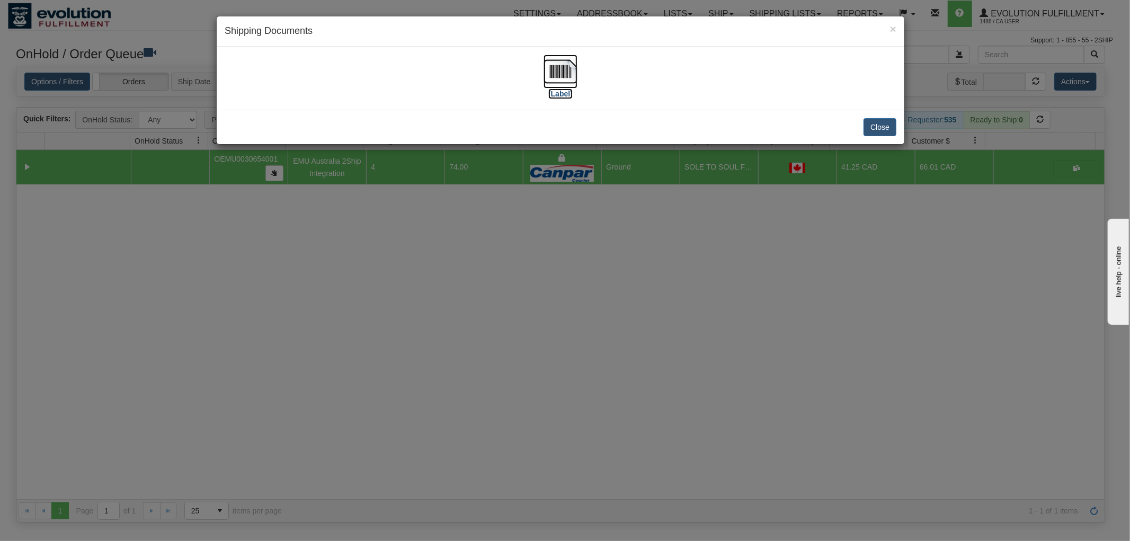 This screenshot has width=1130, height=541. I want to click on div: live help - online, so click(53, 13).